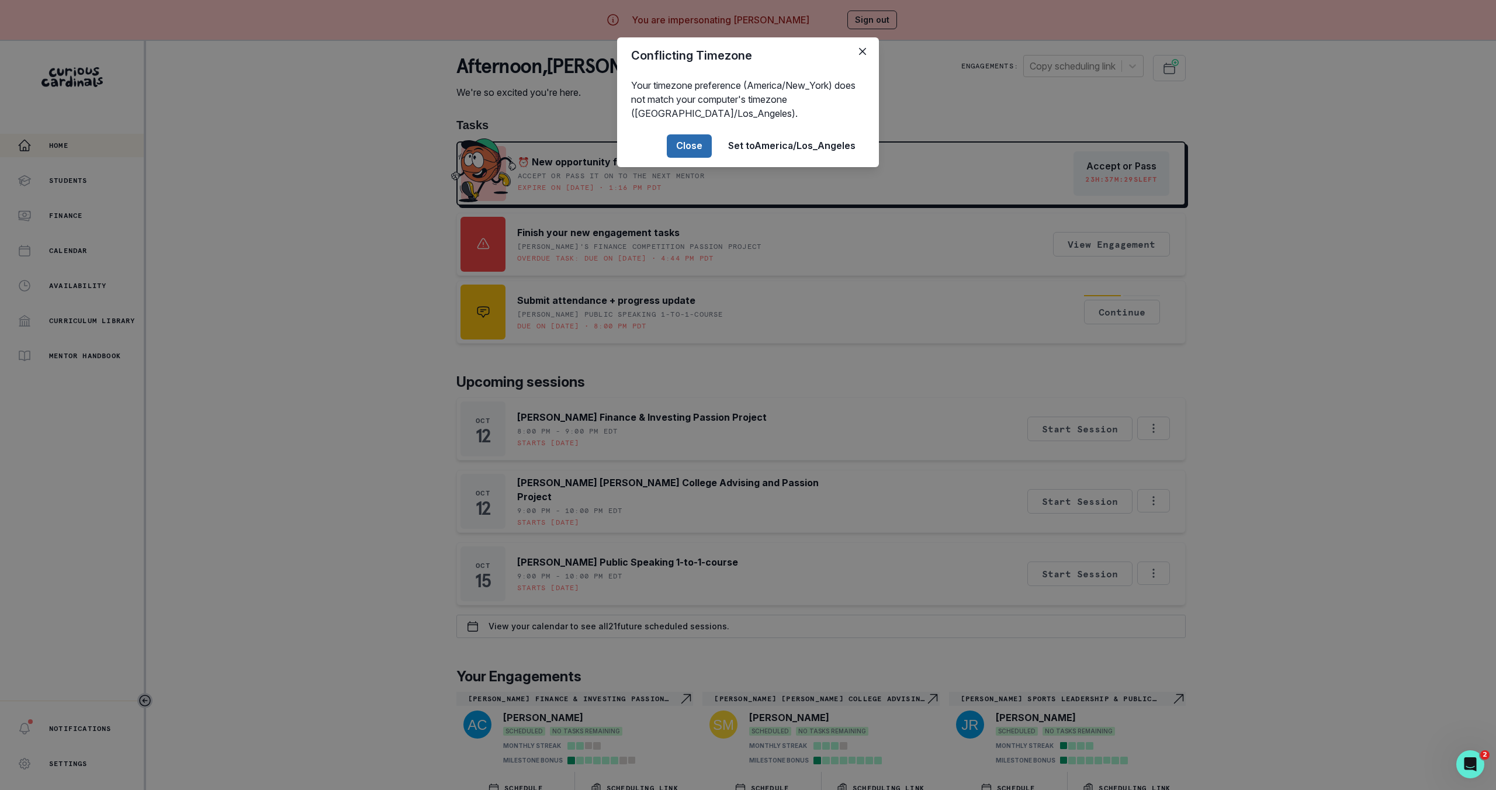 The height and width of the screenshot is (790, 1496). I want to click on div: Your timezone preference (America/New_York) does not match your computer's timezone ([GEOGRAPHIC_..., so click(748, 99).